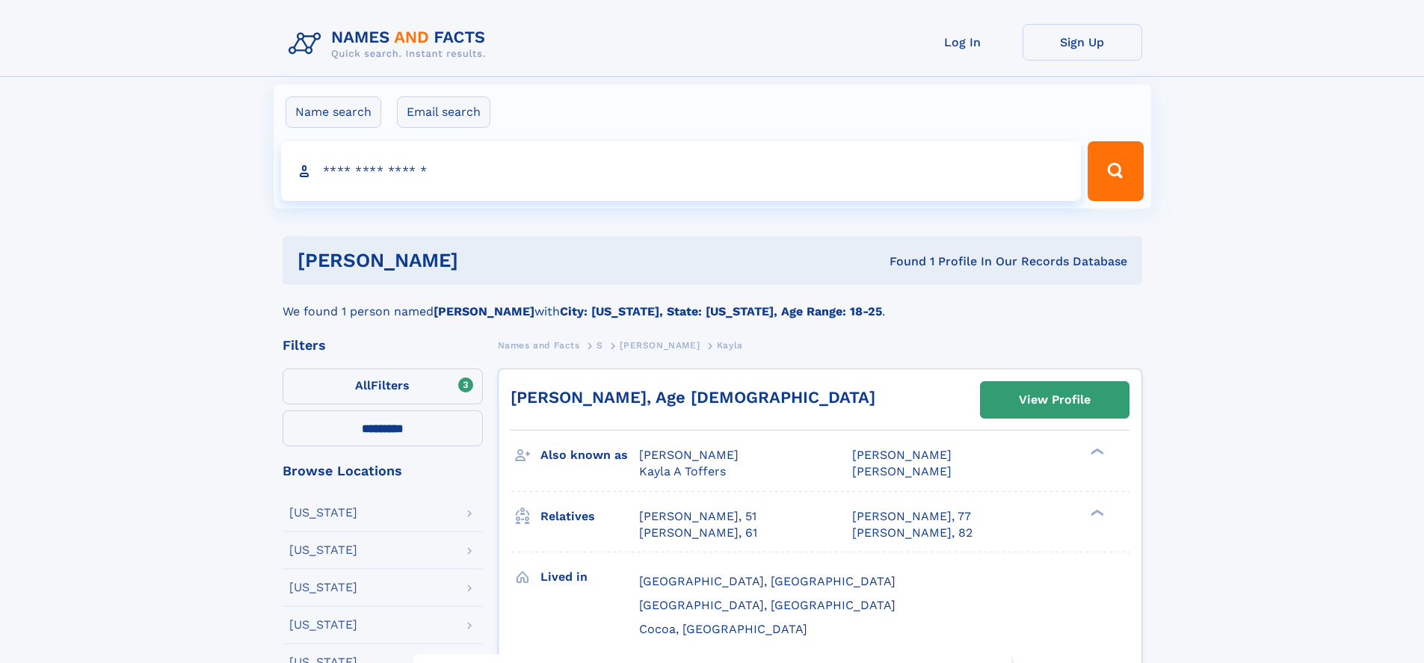 Image resolution: width=1424 pixels, height=663 pixels. I want to click on span: S, so click(599, 345).